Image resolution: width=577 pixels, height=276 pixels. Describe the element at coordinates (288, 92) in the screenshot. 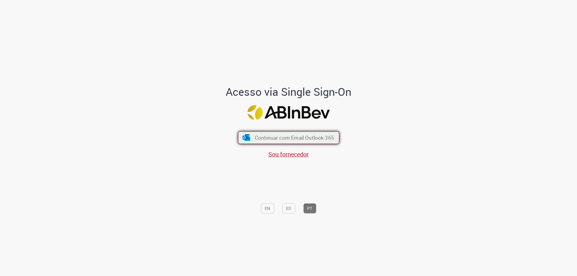

I see `h1: Acesso via Single Sign-On` at that location.